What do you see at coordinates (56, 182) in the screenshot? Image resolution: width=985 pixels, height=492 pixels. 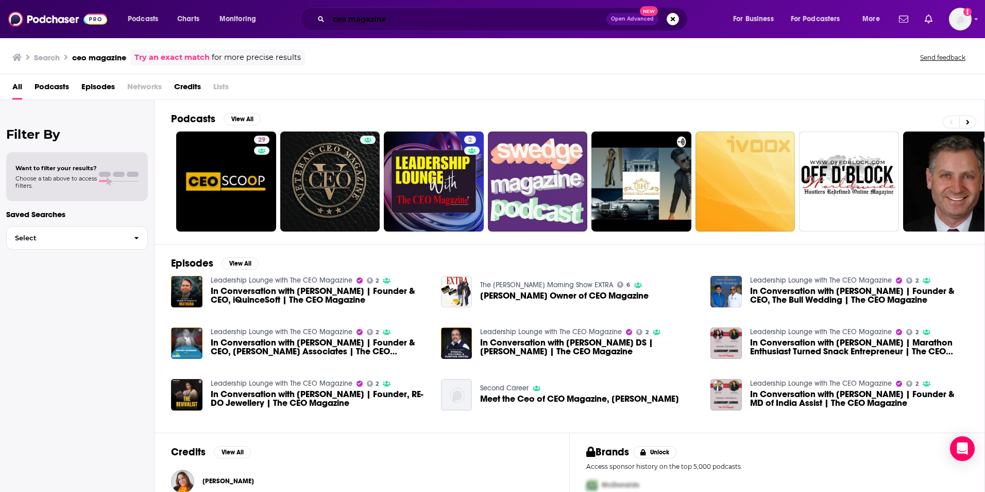 I see `span: Choose a tab above to access filters.` at bounding box center [56, 182].